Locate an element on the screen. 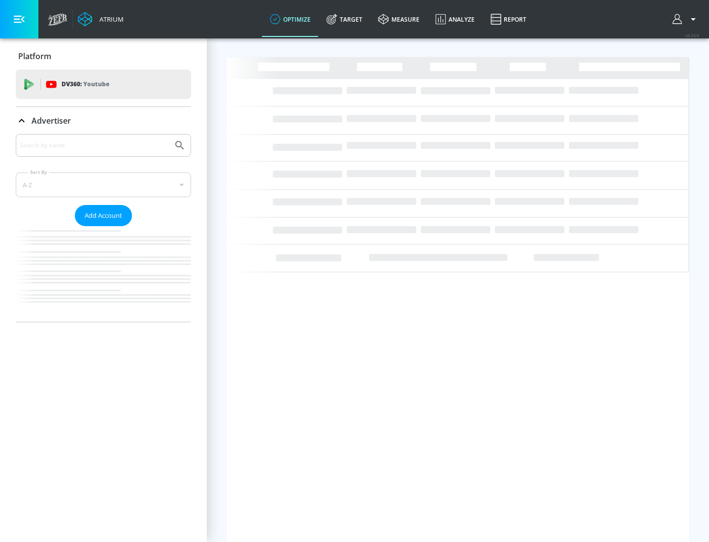  p: DV360: is located at coordinates (85, 84).